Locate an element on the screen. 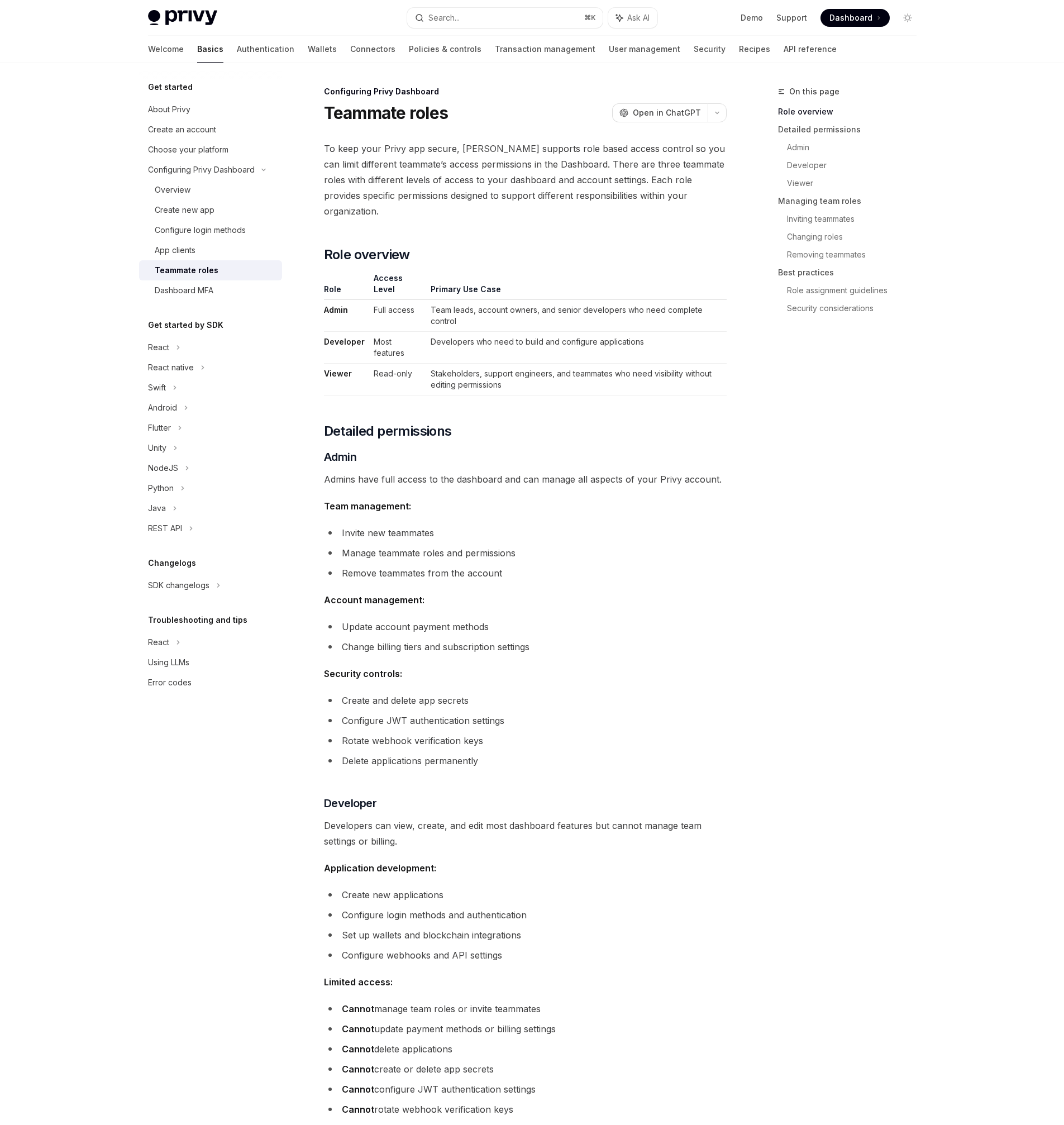  div: Flutter is located at coordinates (159, 428).